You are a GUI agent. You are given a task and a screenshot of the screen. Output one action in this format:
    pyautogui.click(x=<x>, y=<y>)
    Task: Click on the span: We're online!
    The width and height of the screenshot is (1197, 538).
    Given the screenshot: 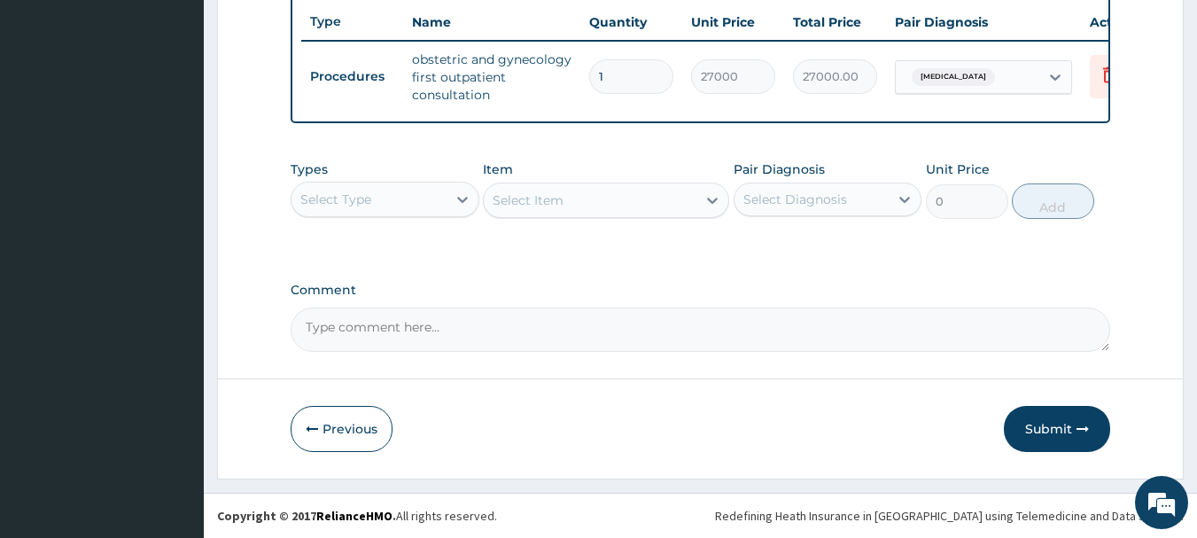 What is the action you would take?
    pyautogui.click(x=174, y=247)
    